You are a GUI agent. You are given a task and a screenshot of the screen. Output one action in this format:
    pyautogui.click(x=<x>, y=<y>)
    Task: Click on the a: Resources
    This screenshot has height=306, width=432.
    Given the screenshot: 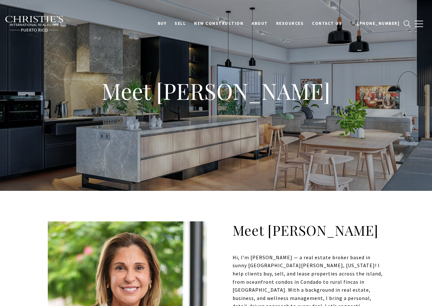 What is the action you would take?
    pyautogui.click(x=290, y=24)
    